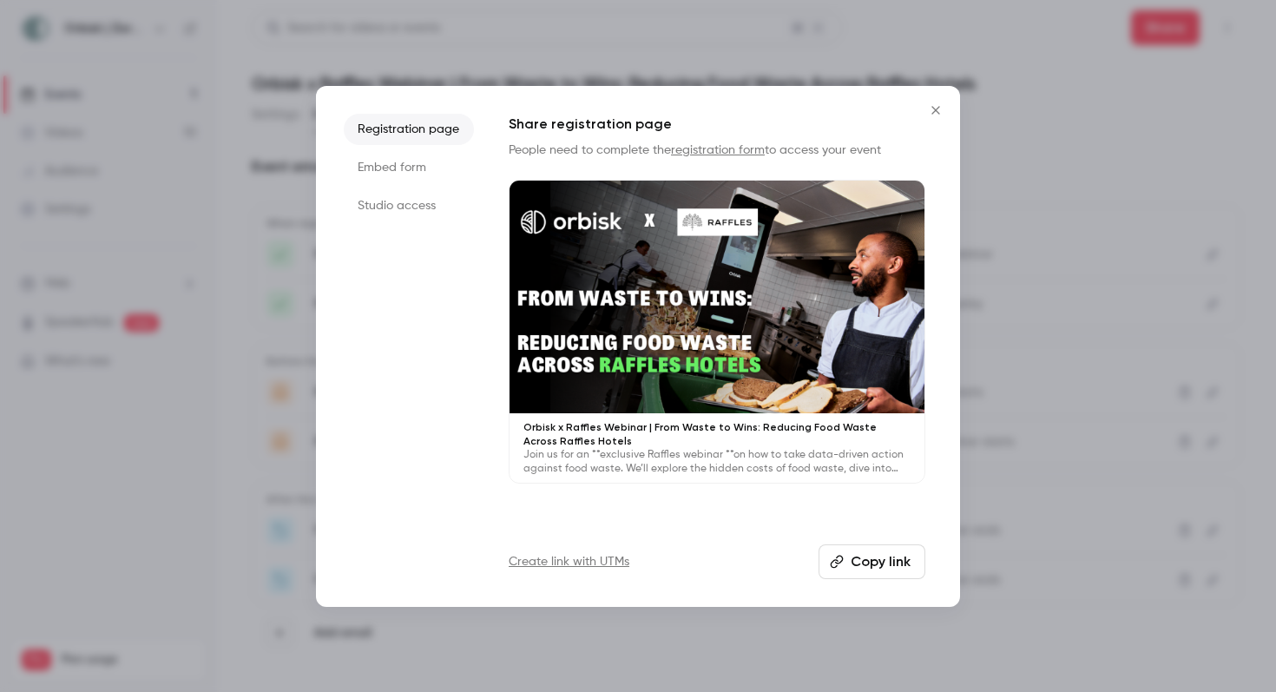 Image resolution: width=1276 pixels, height=692 pixels. What do you see at coordinates (718, 150) in the screenshot?
I see `a: registration form` at bounding box center [718, 150].